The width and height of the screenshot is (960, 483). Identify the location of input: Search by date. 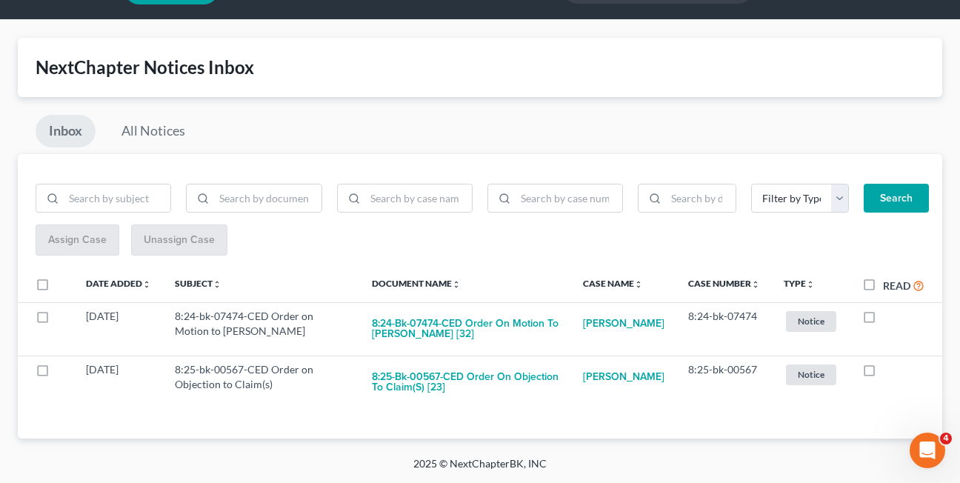
(701, 199).